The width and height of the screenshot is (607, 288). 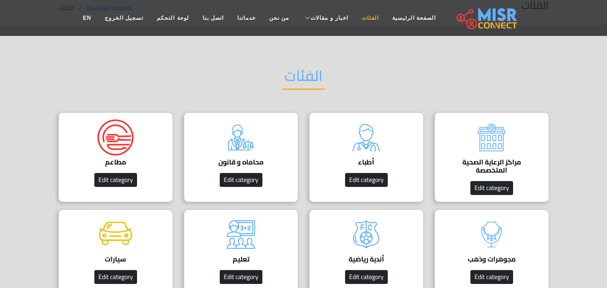 I want to click on a: مراكز الرعاية الصحية المتخصصة Edit category, so click(x=492, y=157).